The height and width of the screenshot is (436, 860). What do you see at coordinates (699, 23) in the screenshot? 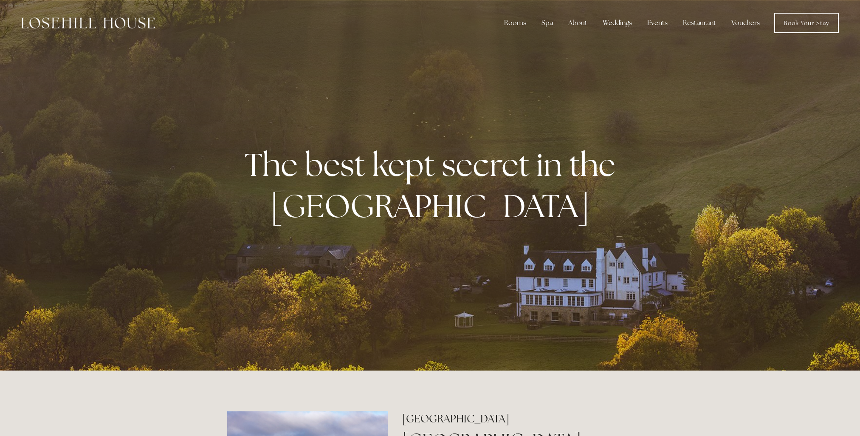
I see `div: Restaurant` at bounding box center [699, 23].